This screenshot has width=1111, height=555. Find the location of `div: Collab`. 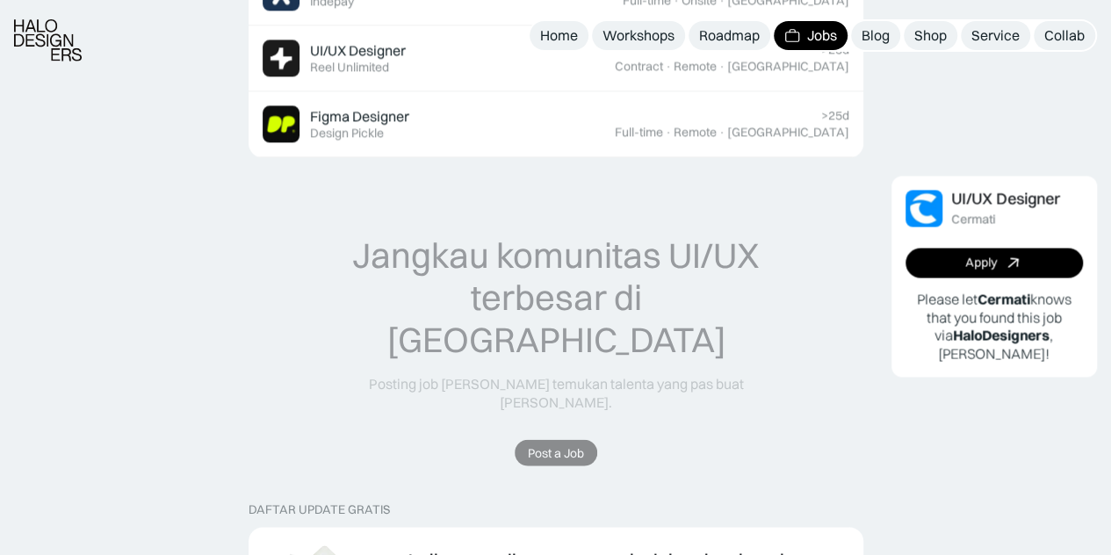

div: Collab is located at coordinates (1064, 35).